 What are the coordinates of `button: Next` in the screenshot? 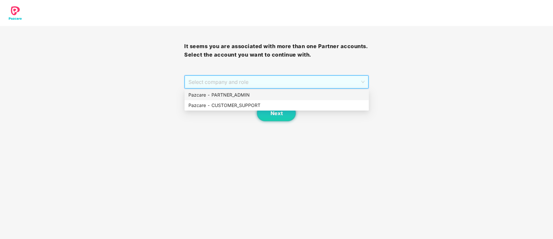 It's located at (276, 113).